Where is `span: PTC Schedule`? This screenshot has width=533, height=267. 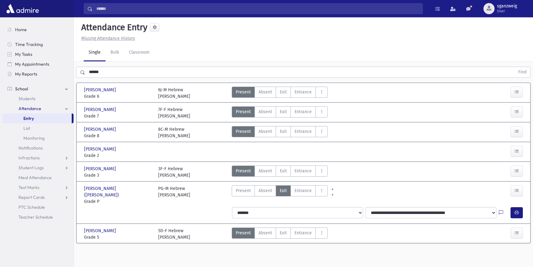
span: PTC Schedule is located at coordinates (32, 207).